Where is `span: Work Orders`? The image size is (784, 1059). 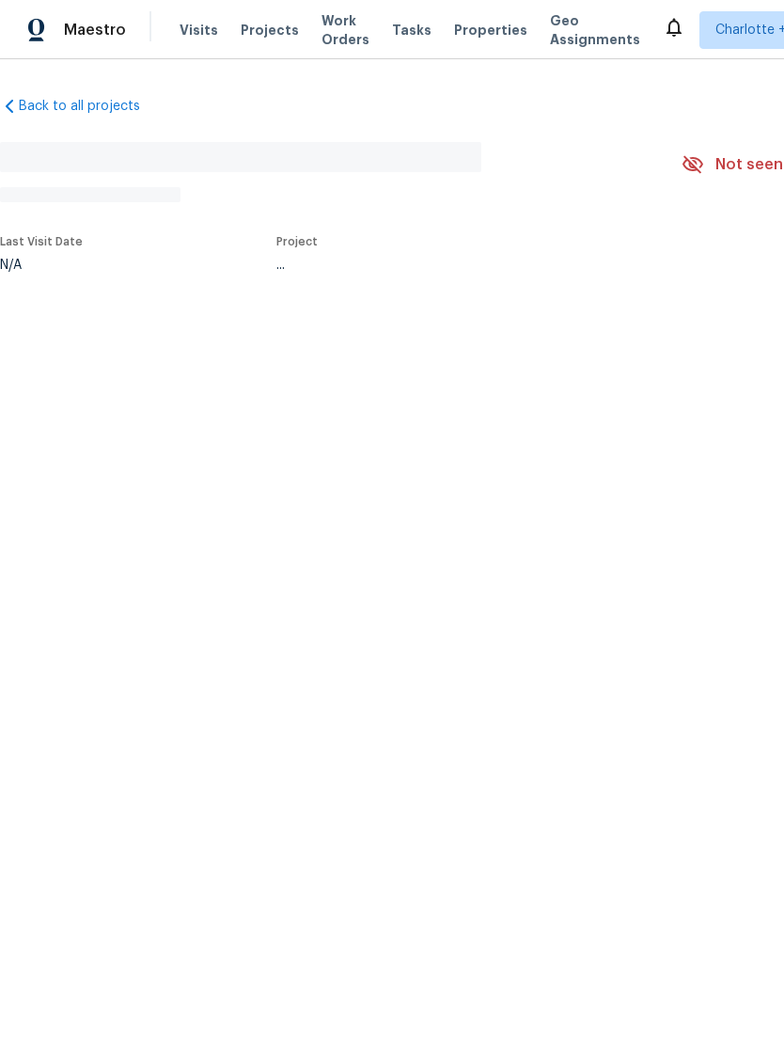 span: Work Orders is located at coordinates (345, 30).